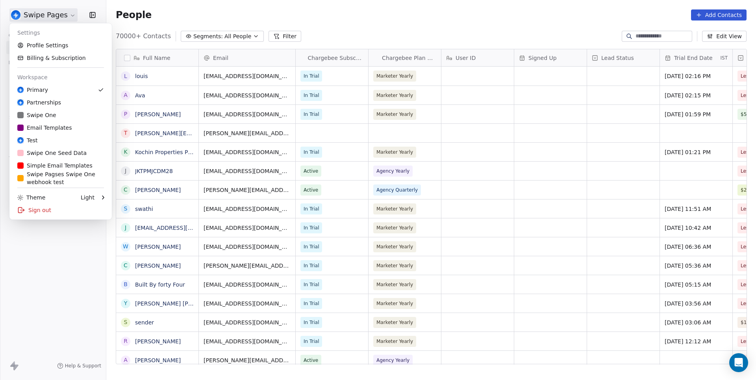 This screenshot has width=756, height=380. I want to click on div: Swipe One, so click(37, 115).